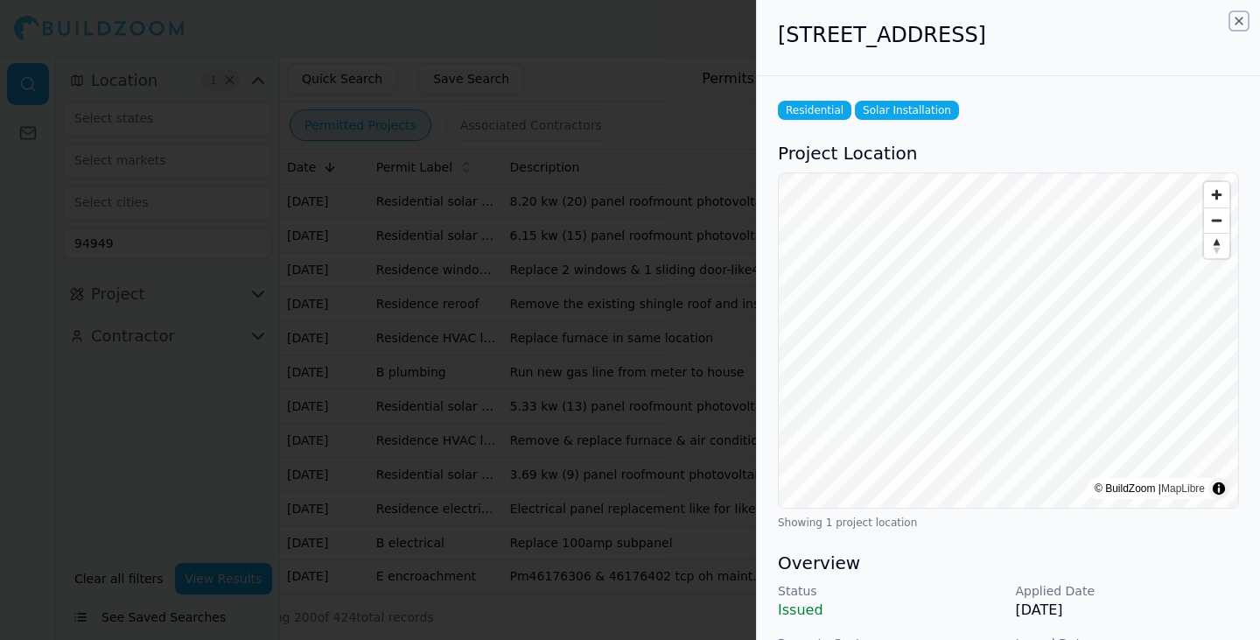  I want to click on a: MapLibre, so click(1183, 488).